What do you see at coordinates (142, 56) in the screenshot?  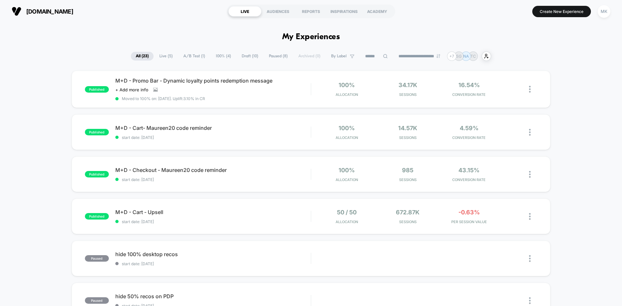 I see `span: All ( 23 )` at bounding box center [142, 56].